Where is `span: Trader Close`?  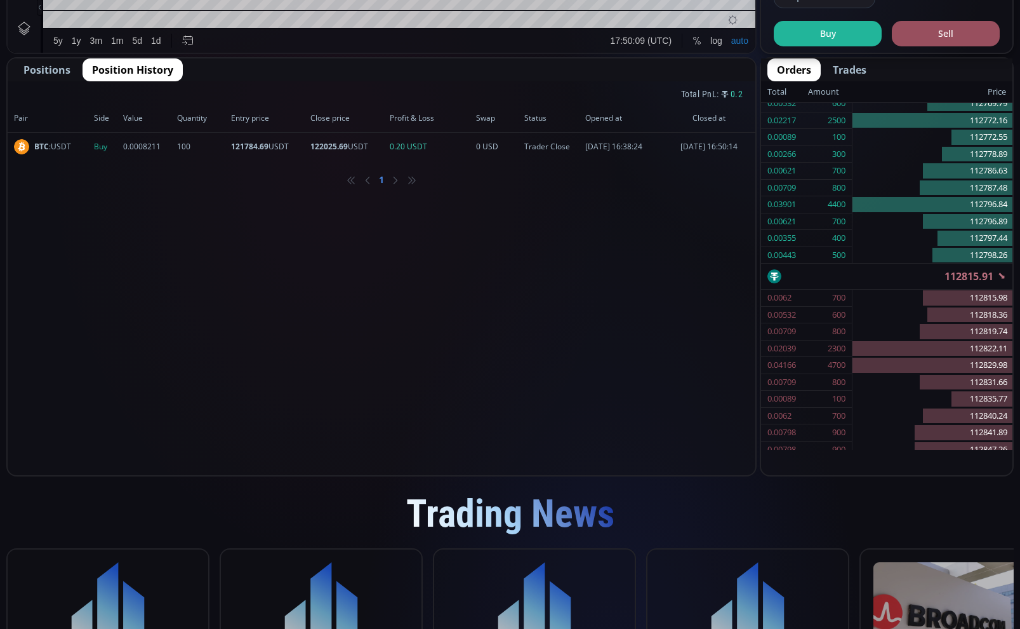 span: Trader Close is located at coordinates (553, 147).